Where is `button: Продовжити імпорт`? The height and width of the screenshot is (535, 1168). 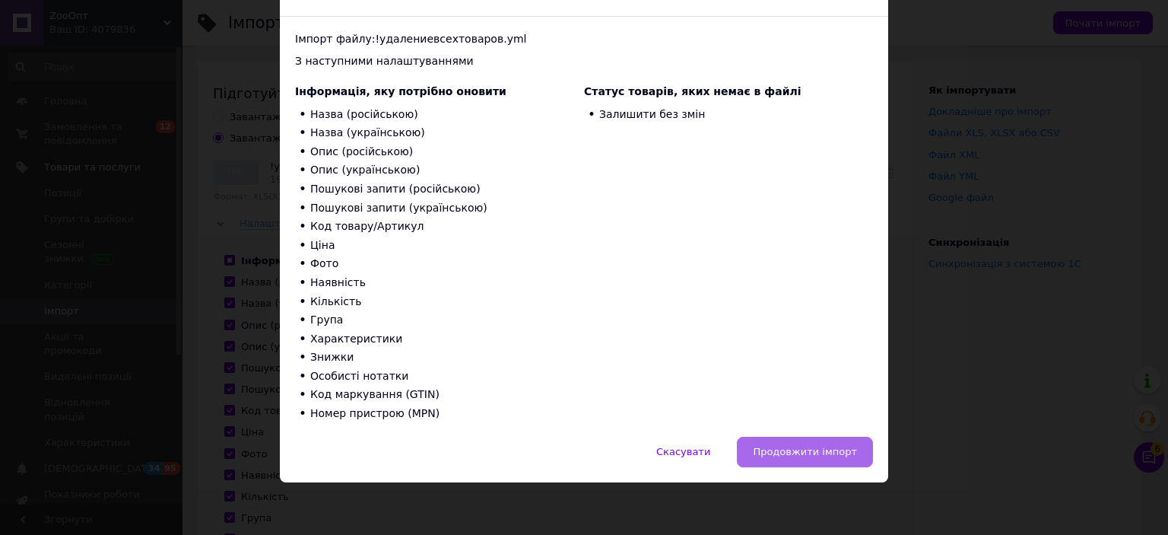 button: Продовжити імпорт is located at coordinates (805, 452).